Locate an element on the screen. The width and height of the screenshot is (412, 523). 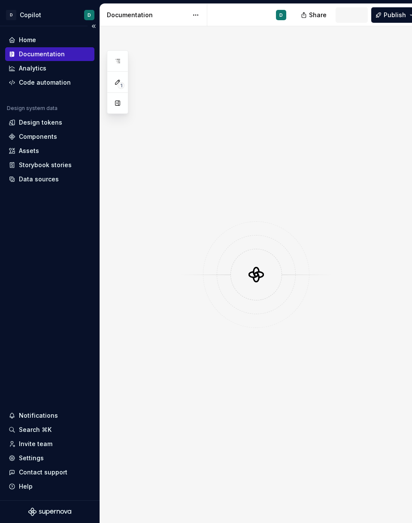
div: Storybook stories is located at coordinates (45, 165).